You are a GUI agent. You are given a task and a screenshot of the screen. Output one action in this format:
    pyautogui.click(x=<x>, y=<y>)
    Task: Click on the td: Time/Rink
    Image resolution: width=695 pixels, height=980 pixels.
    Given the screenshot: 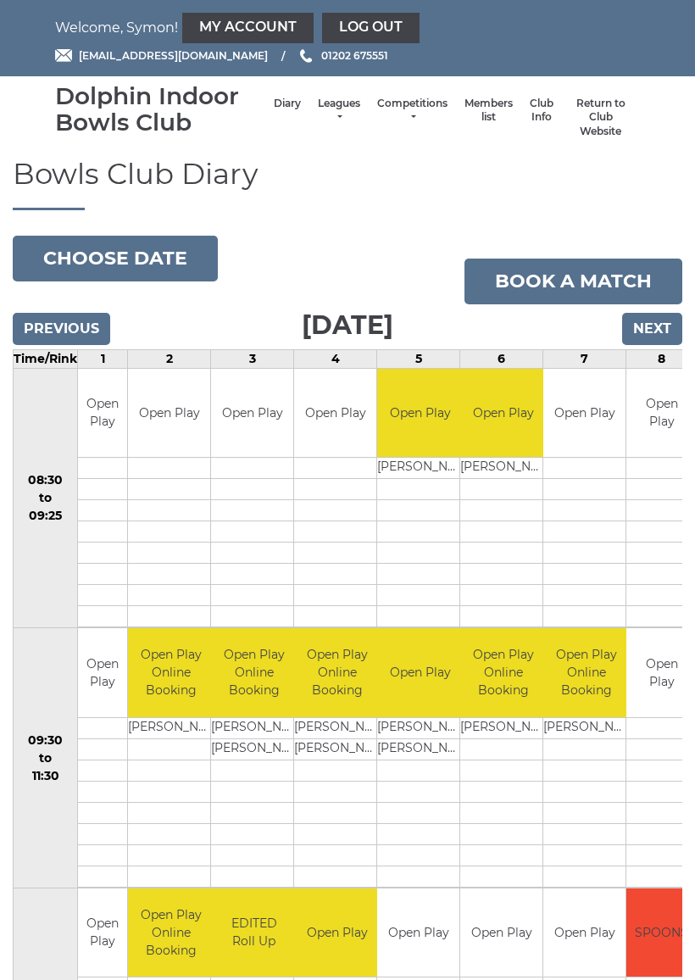 What is the action you would take?
    pyautogui.click(x=46, y=359)
    